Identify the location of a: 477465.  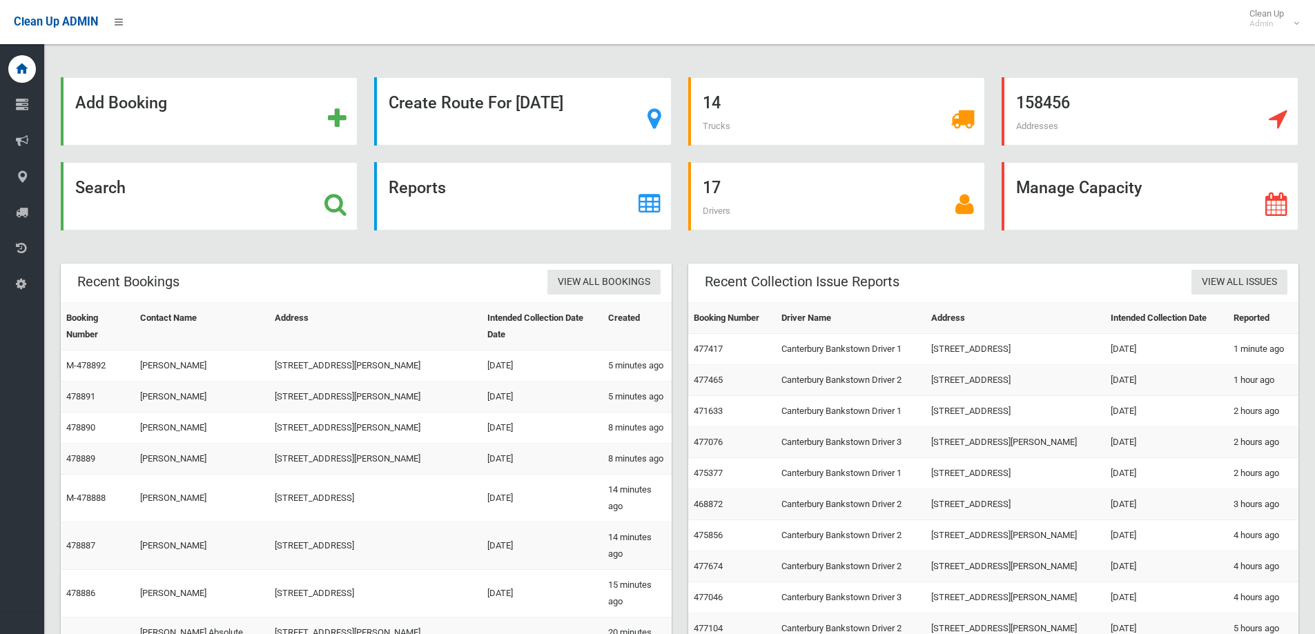
(708, 380).